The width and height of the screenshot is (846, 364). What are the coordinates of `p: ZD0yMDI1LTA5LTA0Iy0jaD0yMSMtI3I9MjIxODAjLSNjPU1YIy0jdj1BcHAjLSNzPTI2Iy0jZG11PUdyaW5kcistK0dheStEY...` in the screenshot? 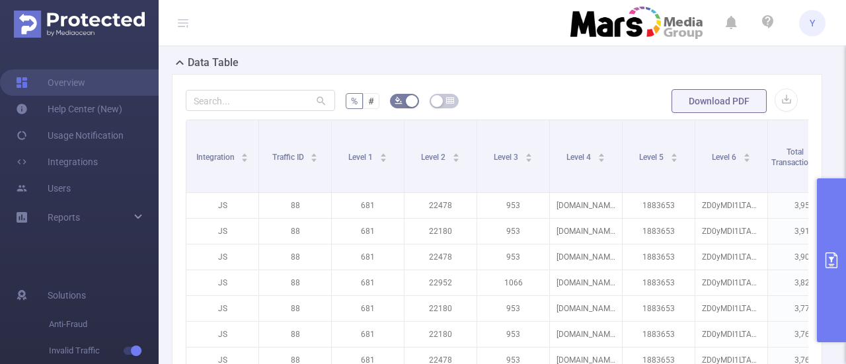 It's located at (731, 309).